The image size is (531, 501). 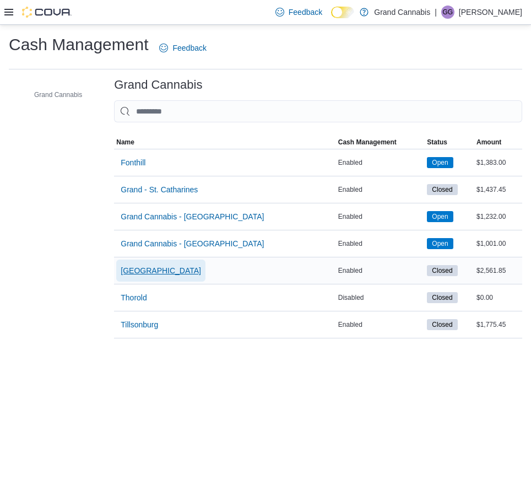 I want to click on button: Status, so click(x=450, y=142).